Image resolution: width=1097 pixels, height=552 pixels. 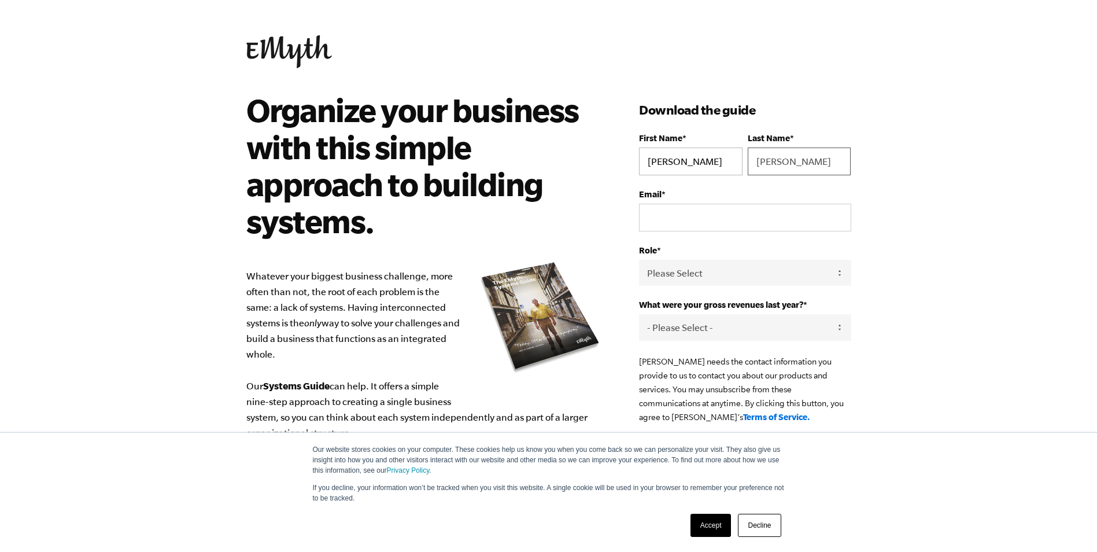 I want to click on a: Terms of Service., so click(x=777, y=416).